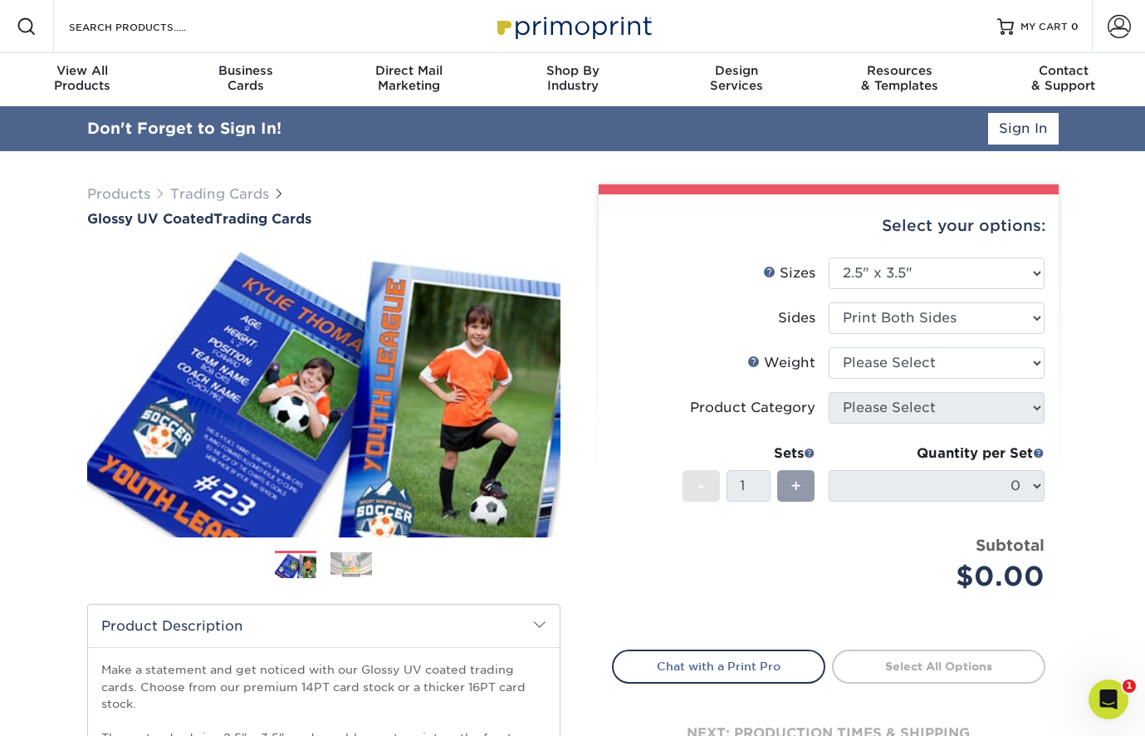 The image size is (1145, 736). I want to click on span: Shop By, so click(572, 71).